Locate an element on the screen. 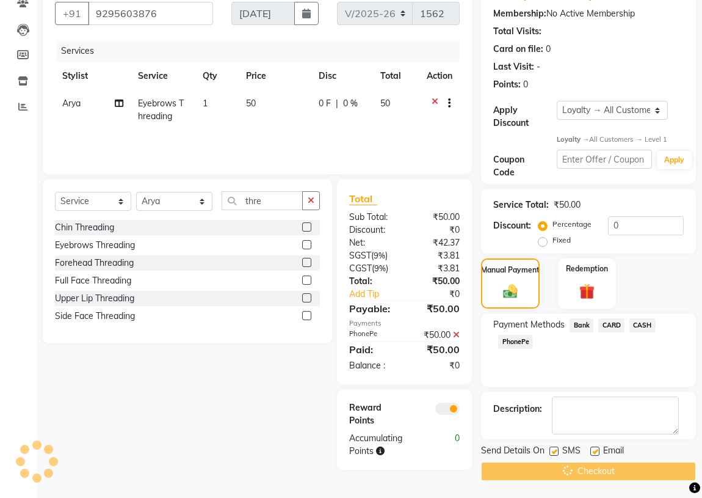 This screenshot has width=702, height=498. span: CARD is located at coordinates (611, 325).